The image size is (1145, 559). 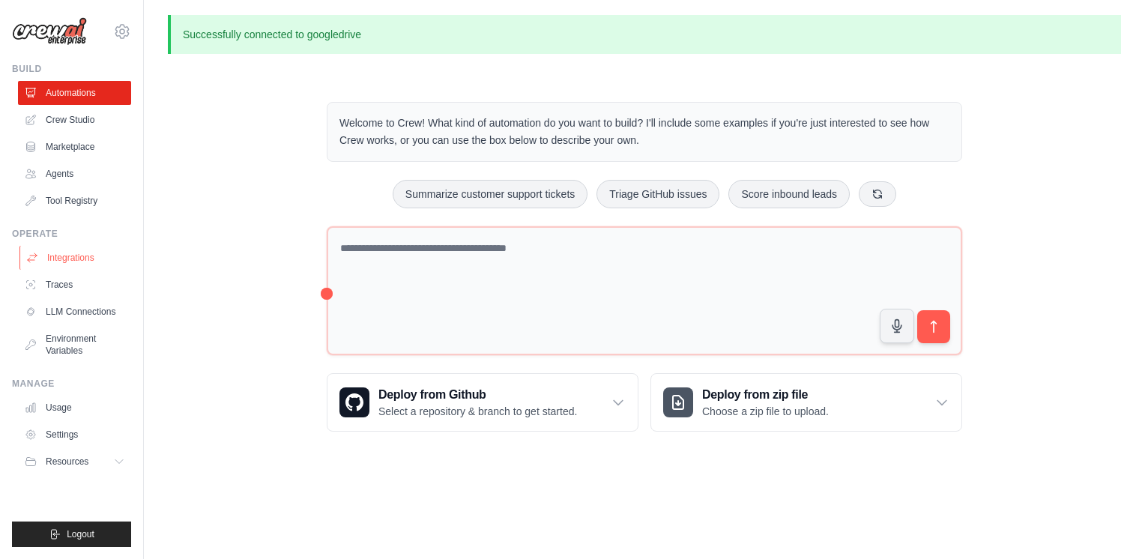 What do you see at coordinates (74, 147) in the screenshot?
I see `a: Marketplace` at bounding box center [74, 147].